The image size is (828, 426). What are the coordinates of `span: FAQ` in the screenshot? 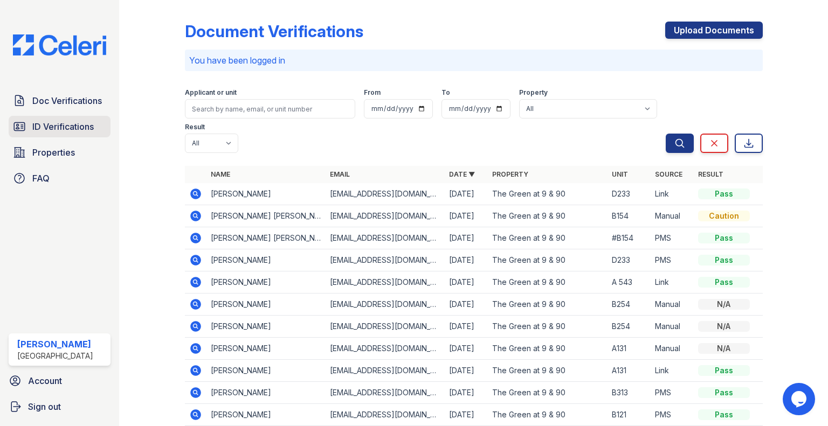 It's located at (41, 178).